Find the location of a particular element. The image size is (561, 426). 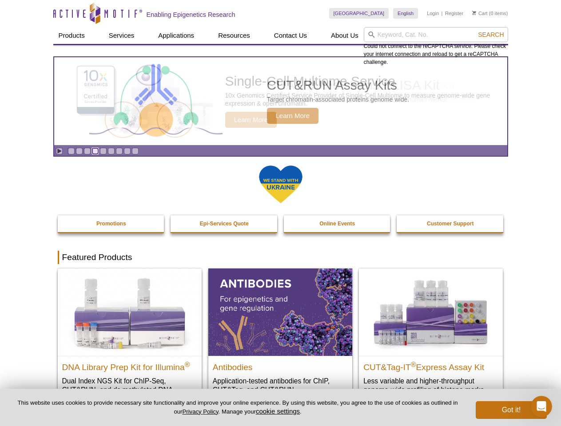

a: Cart is located at coordinates (480, 13).